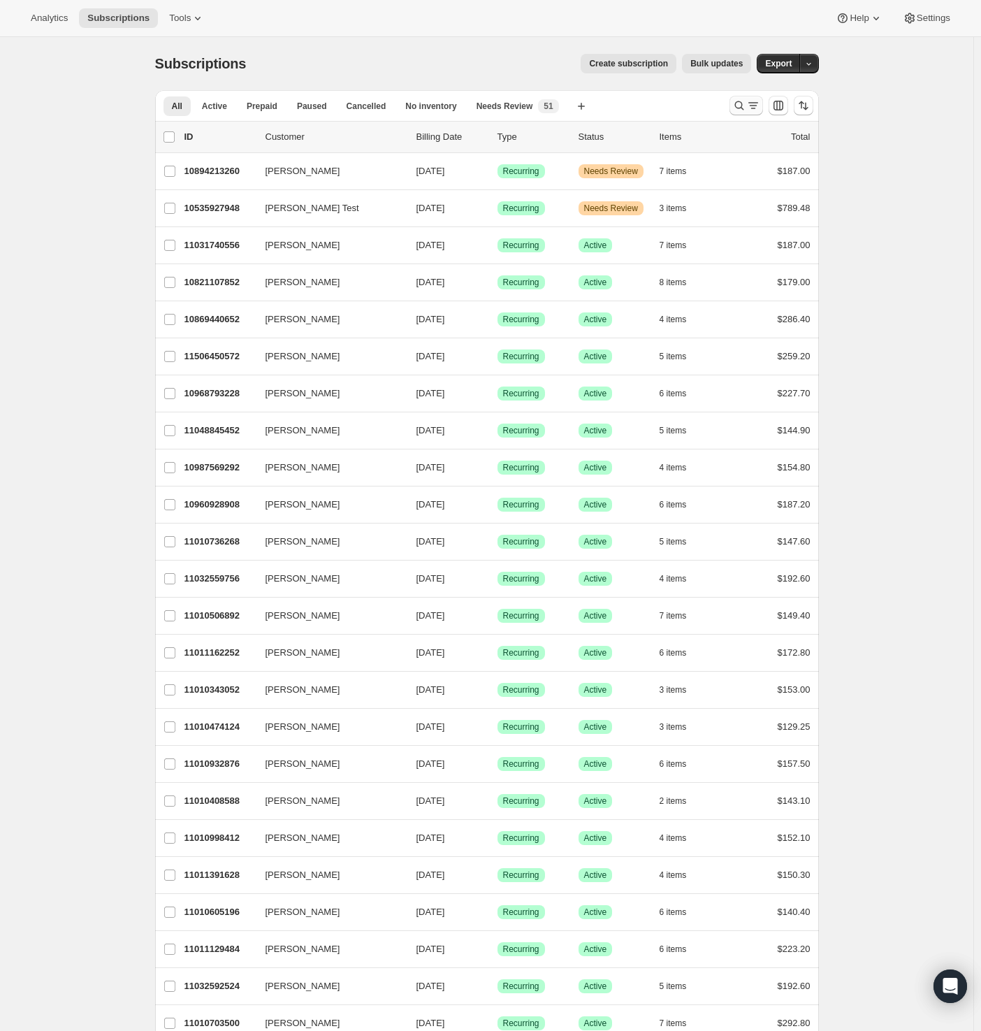 This screenshot has width=981, height=1031. Describe the element at coordinates (581, 106) in the screenshot. I see `button: Create new view` at that location.